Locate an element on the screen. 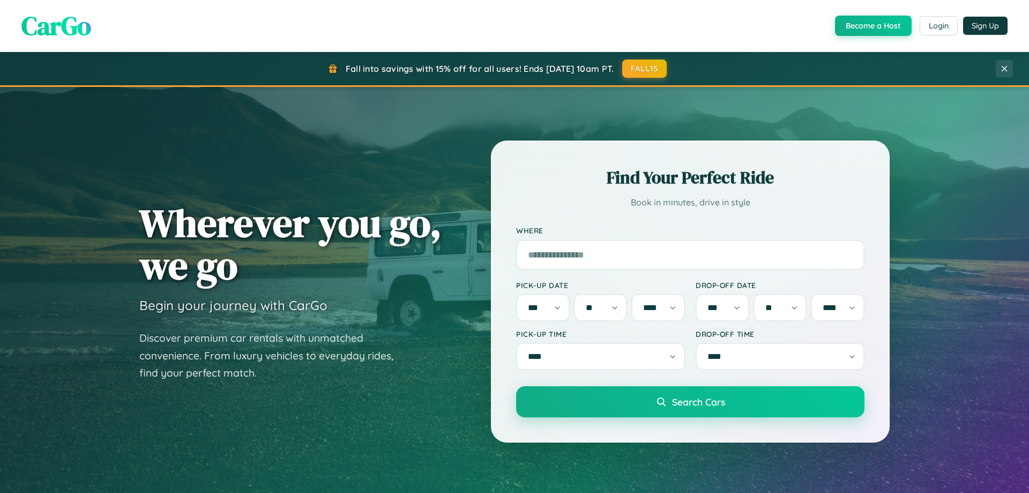 The height and width of the screenshot is (493, 1029). label: Pick-up Date is located at coordinates (600, 285).